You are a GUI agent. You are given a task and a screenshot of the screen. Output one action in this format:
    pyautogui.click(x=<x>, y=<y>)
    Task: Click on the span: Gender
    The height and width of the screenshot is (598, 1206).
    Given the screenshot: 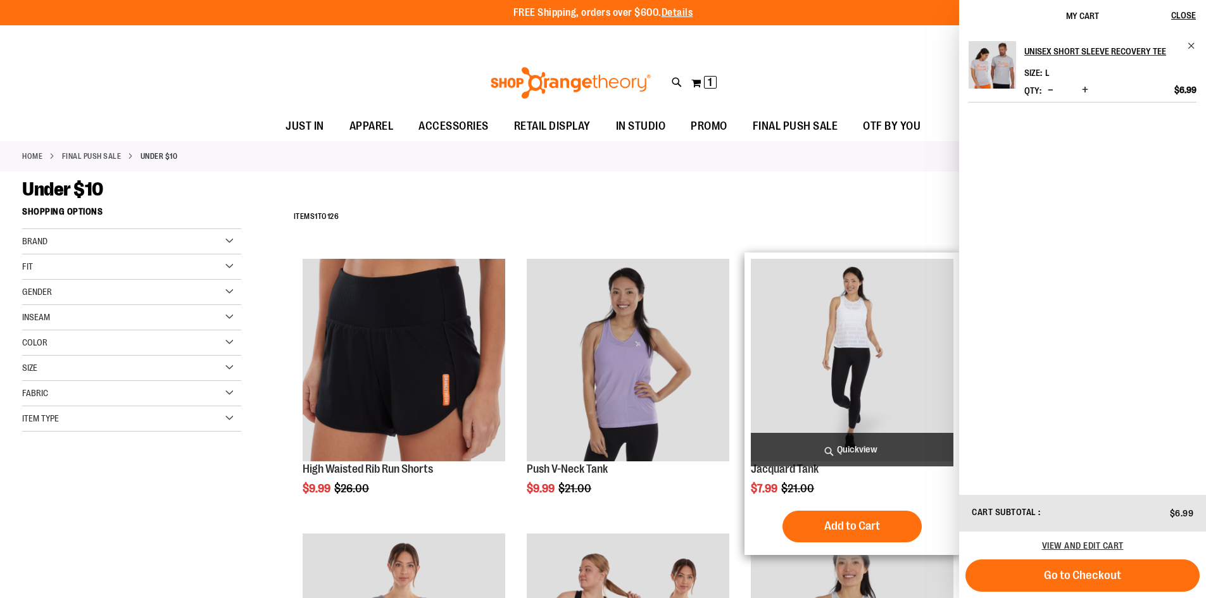 What is the action you would take?
    pyautogui.click(x=37, y=292)
    